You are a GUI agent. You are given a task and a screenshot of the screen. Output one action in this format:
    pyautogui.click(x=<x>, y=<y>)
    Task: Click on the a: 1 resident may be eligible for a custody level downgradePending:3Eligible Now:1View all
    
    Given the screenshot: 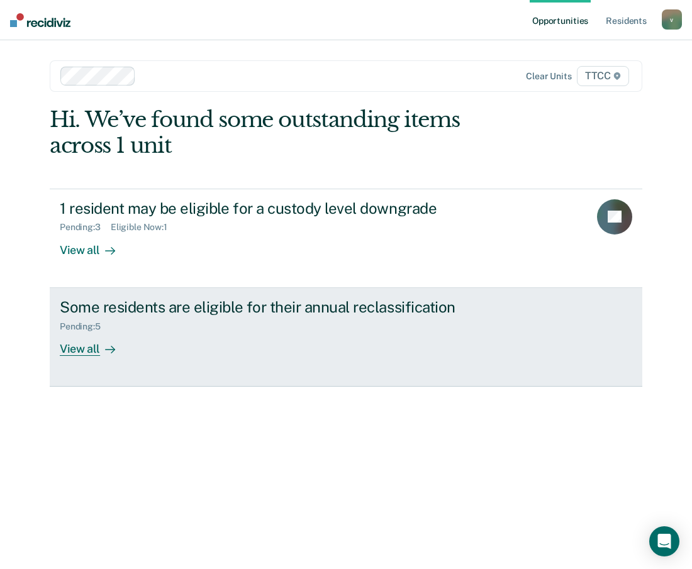 What is the action you would take?
    pyautogui.click(x=346, y=238)
    